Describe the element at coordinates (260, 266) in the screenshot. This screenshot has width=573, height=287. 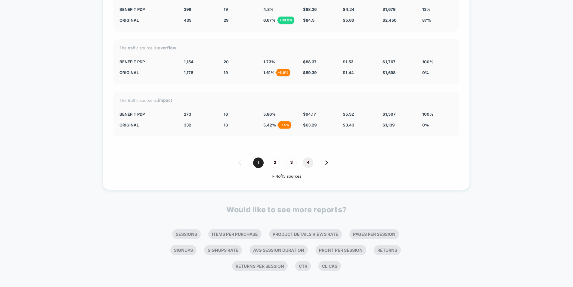
I see `li: Returns Per Session` at that location.